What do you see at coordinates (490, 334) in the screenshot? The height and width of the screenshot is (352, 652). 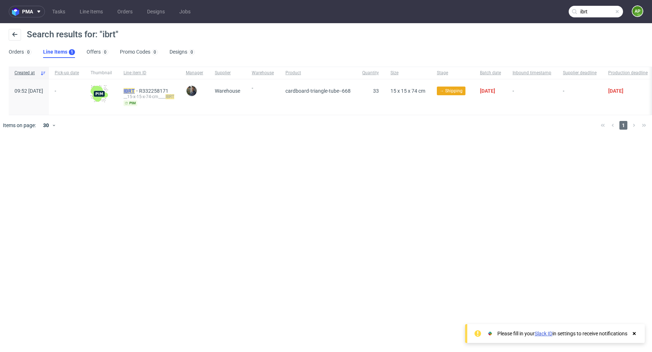 I see `img: Slack` at bounding box center [490, 334].